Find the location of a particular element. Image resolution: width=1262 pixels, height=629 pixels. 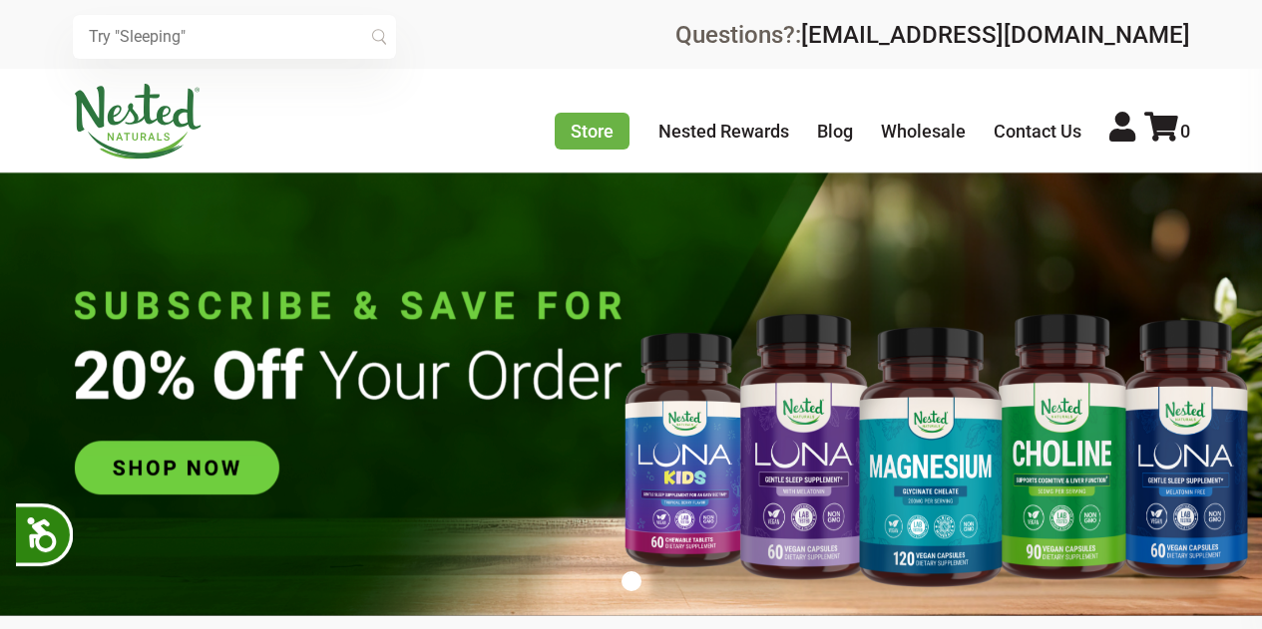

a: Nested Rewards is located at coordinates (723, 131).